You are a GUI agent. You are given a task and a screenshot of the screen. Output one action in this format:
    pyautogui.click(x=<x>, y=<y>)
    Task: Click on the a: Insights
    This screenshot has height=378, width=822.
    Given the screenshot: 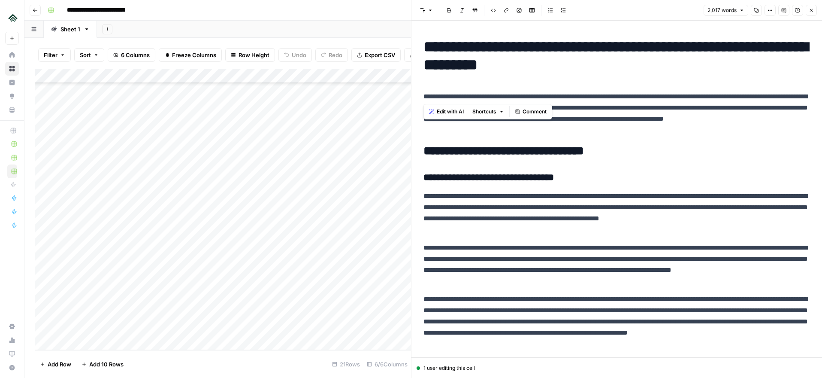 What is the action you would take?
    pyautogui.click(x=12, y=82)
    